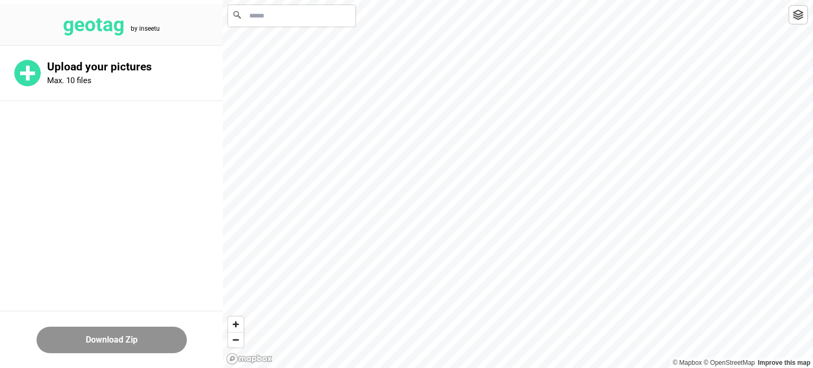 Image resolution: width=813 pixels, height=368 pixels. What do you see at coordinates (145, 29) in the screenshot?
I see `tspan: by inseetu` at bounding box center [145, 29].